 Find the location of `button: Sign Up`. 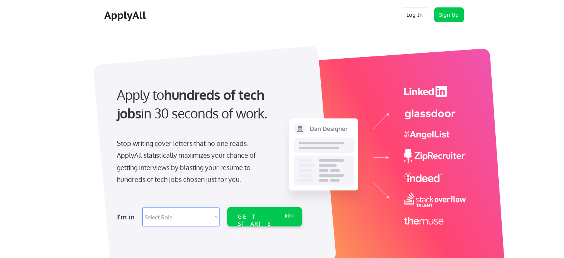

button: Sign Up is located at coordinates (449, 15).